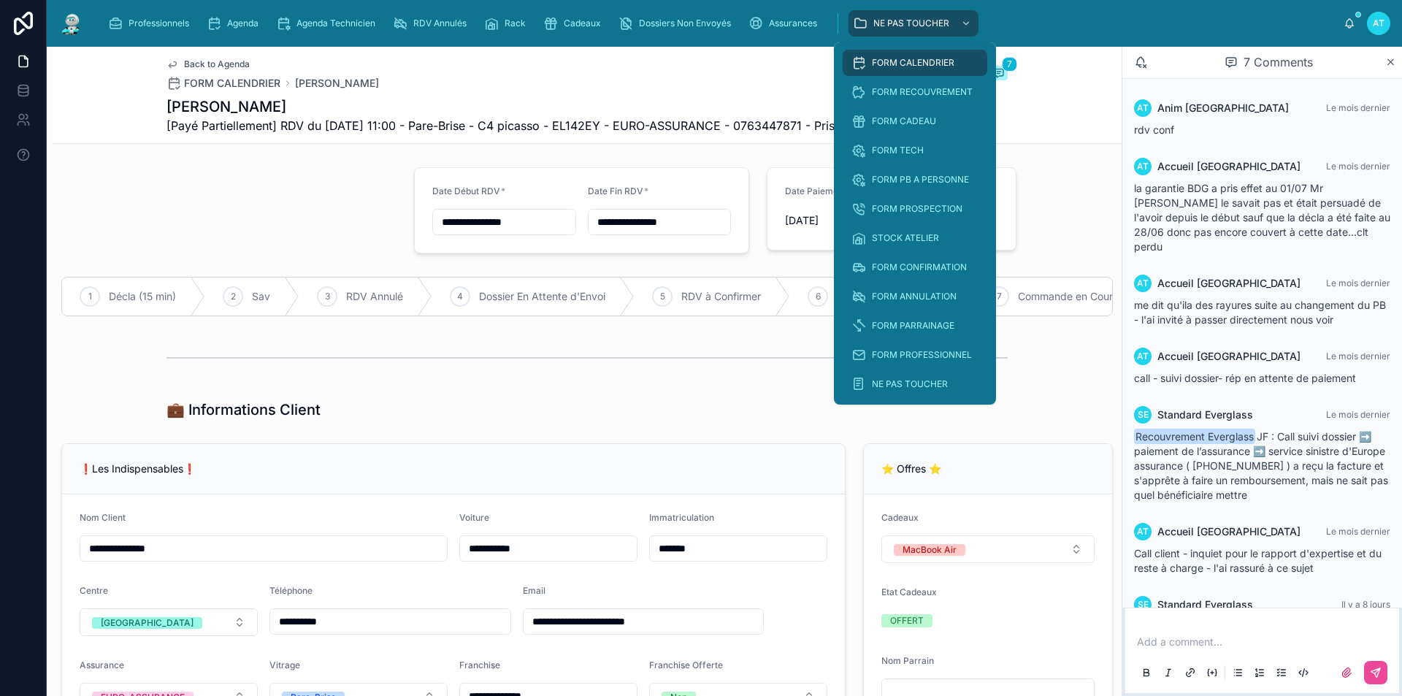  What do you see at coordinates (534, 590) in the screenshot?
I see `span: Email` at bounding box center [534, 590].